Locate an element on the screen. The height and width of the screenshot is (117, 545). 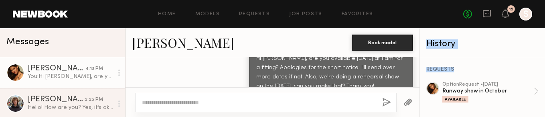
div: 4:13 PM is located at coordinates (94, 69).